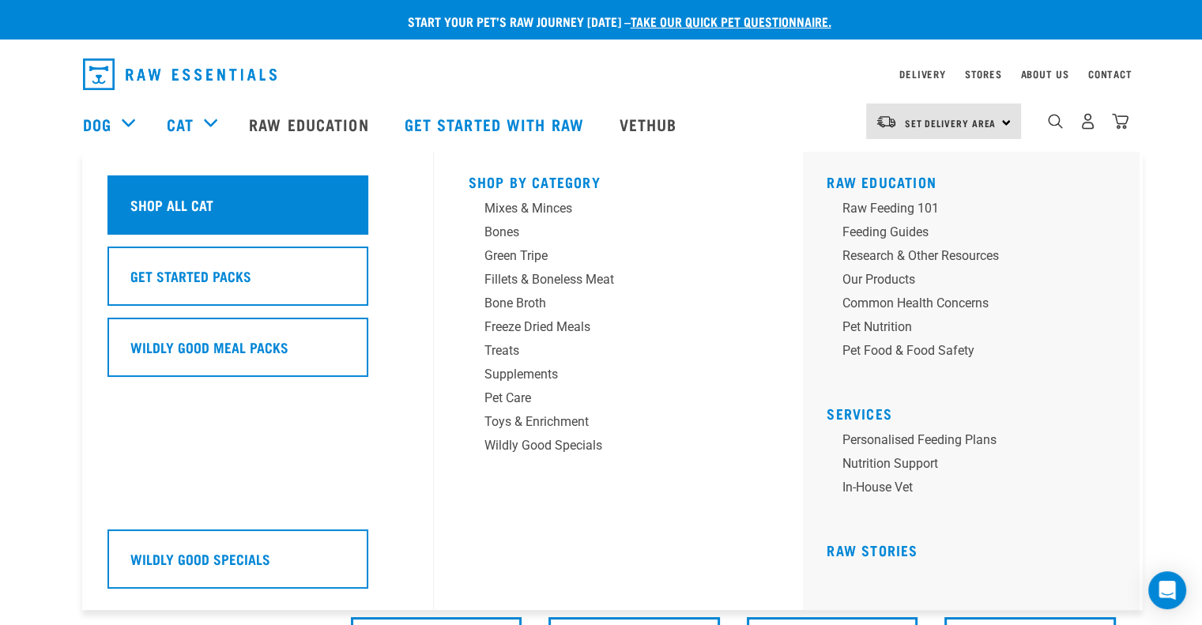 The image size is (1202, 625). Describe the element at coordinates (977, 466) in the screenshot. I see `a: Nutrition Support` at that location.